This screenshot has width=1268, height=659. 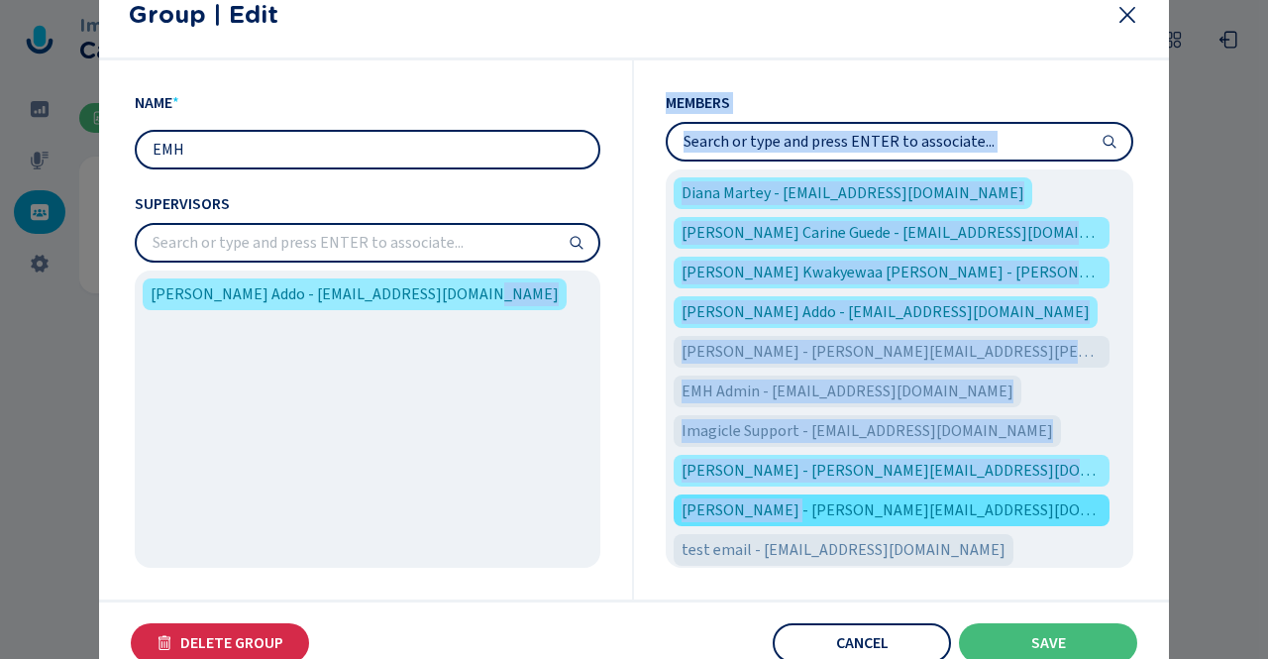 What do you see at coordinates (1127, 15) in the screenshot?
I see `svg: close` at bounding box center [1127, 15].